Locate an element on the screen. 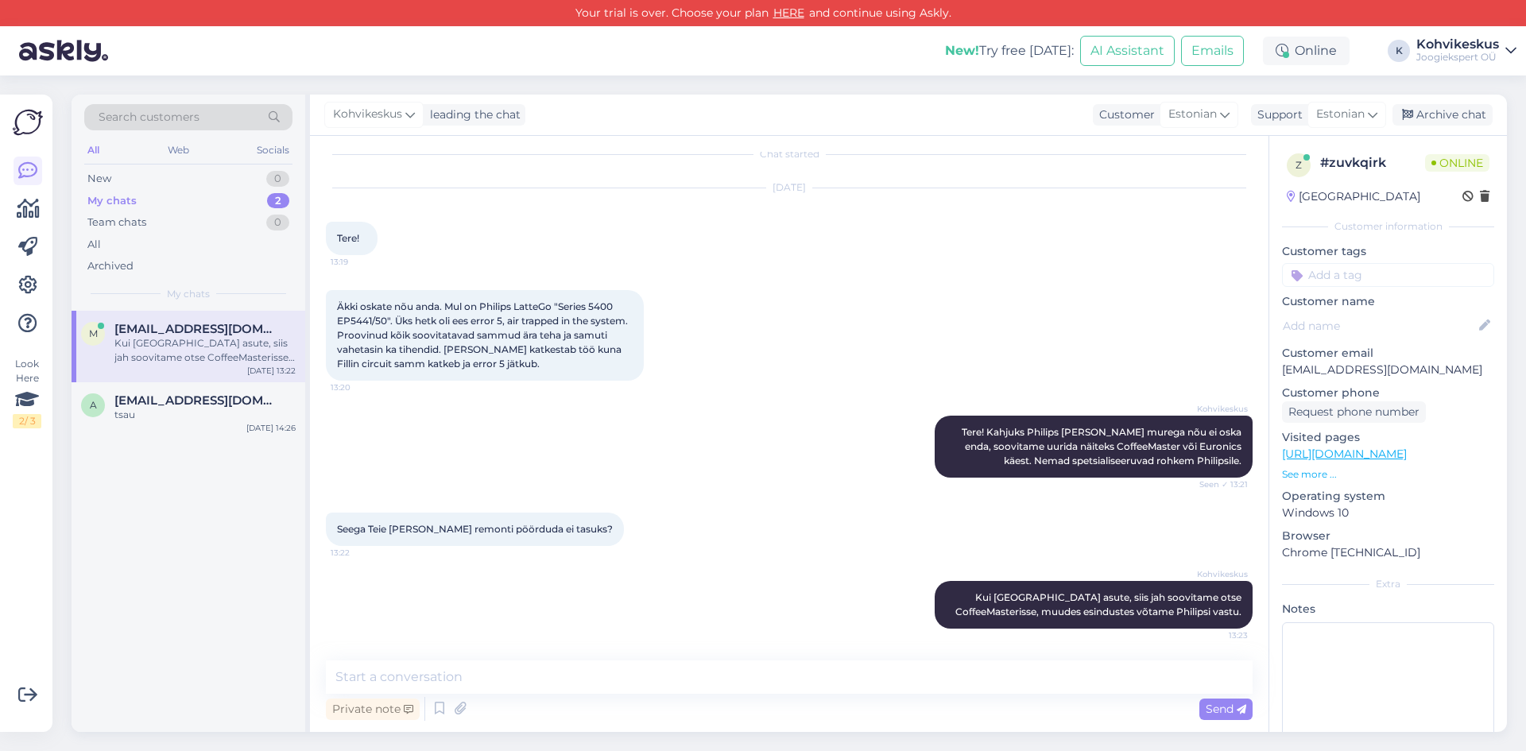 The height and width of the screenshot is (751, 1526). span: anette.p2rn@gmail.com is located at coordinates (197, 401).